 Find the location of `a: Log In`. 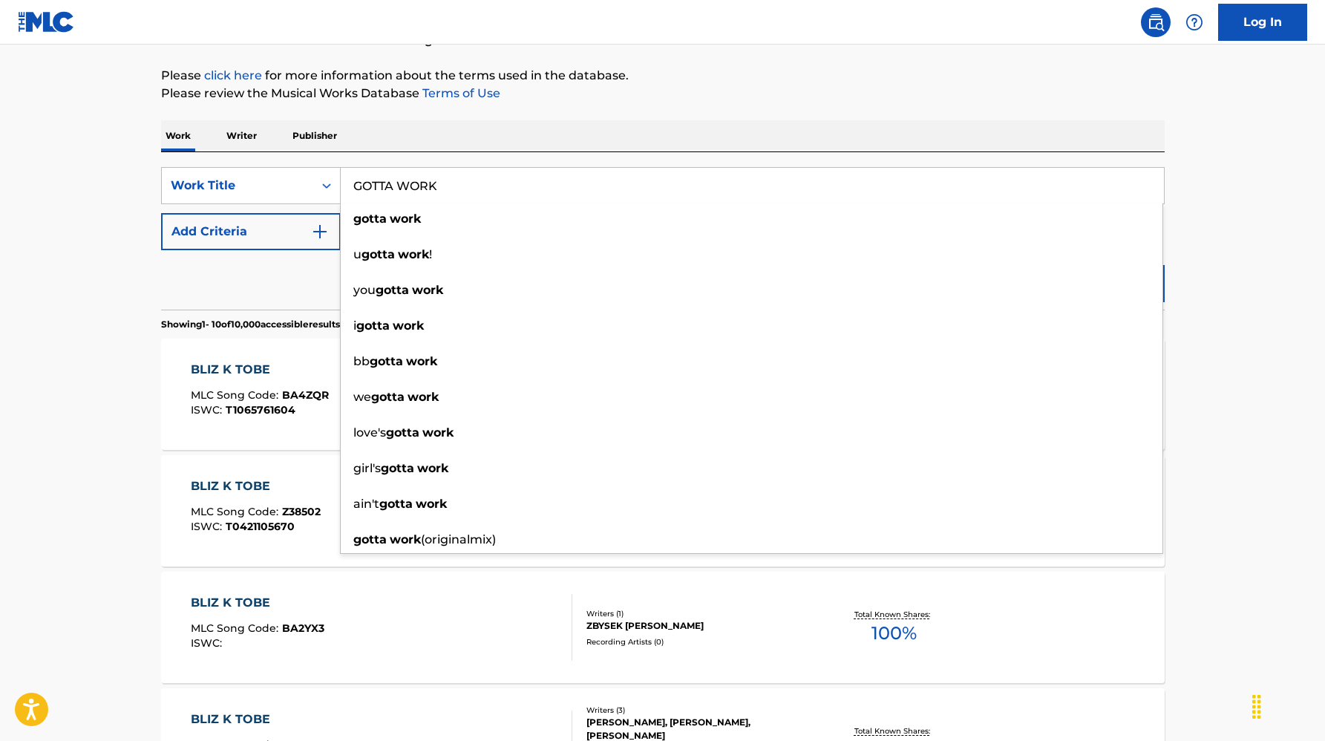

a: Log In is located at coordinates (1262, 22).